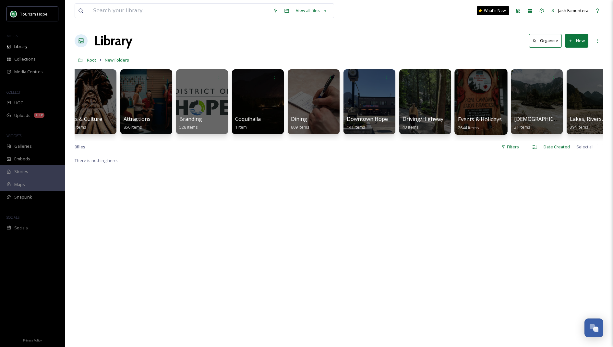 The width and height of the screenshot is (613, 347). I want to click on span: Media Centres, so click(29, 72).